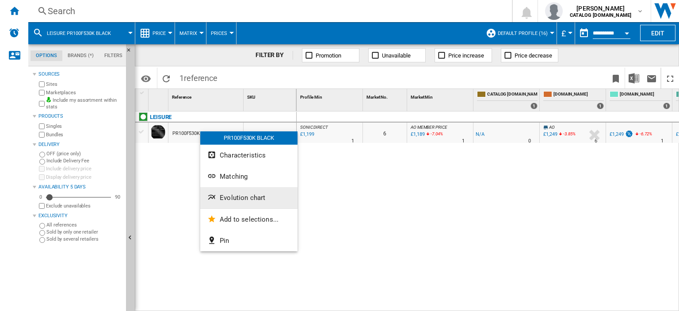 The height and width of the screenshot is (311, 679). I want to click on button: Add to selections..., so click(249, 219).